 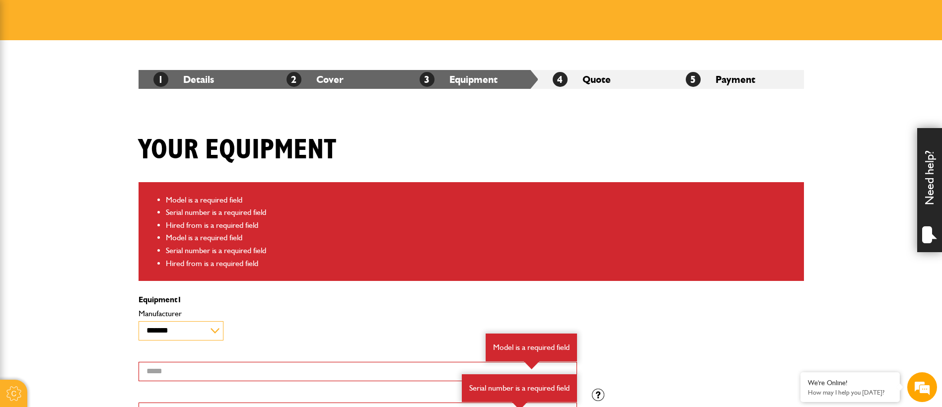 I want to click on div: Serial number is a required field, so click(x=519, y=388).